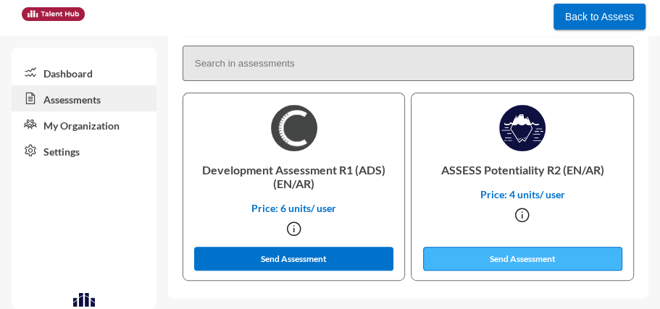 The height and width of the screenshot is (309, 660). Describe the element at coordinates (294, 177) in the screenshot. I see `p: Development Assessment R1 (ADS) (EN/AR)` at that location.